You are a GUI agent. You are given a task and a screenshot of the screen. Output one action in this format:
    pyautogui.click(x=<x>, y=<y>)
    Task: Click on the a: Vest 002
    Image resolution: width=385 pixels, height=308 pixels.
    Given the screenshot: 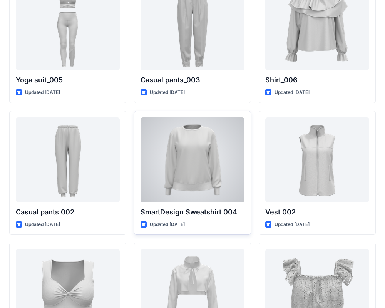 What is the action you would take?
    pyautogui.click(x=318, y=160)
    